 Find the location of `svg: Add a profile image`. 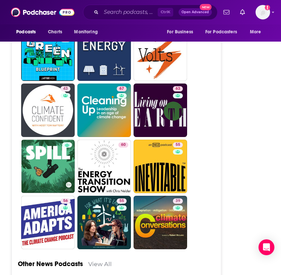

svg: Add a profile image is located at coordinates (267, 8).